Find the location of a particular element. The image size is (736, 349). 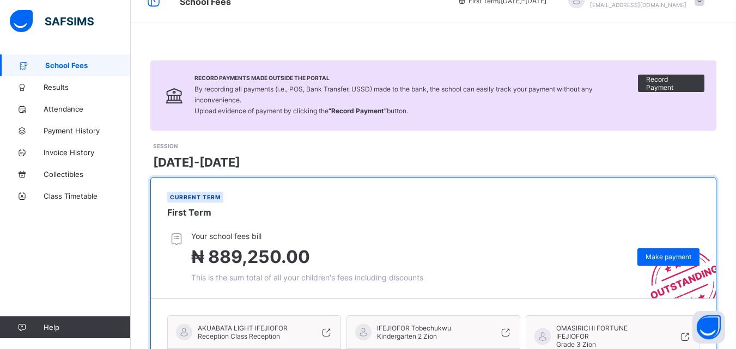

span: IFEJIOFOR Tobechukwu is located at coordinates (414, 328).